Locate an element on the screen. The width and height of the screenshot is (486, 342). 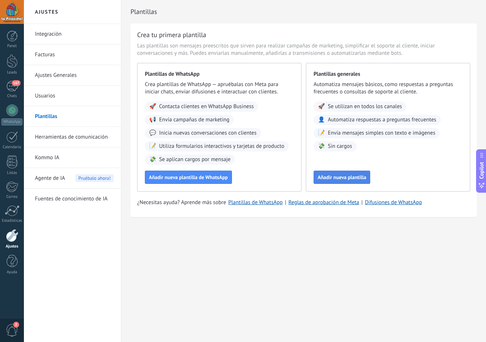
li: Integración is located at coordinates (72, 34).